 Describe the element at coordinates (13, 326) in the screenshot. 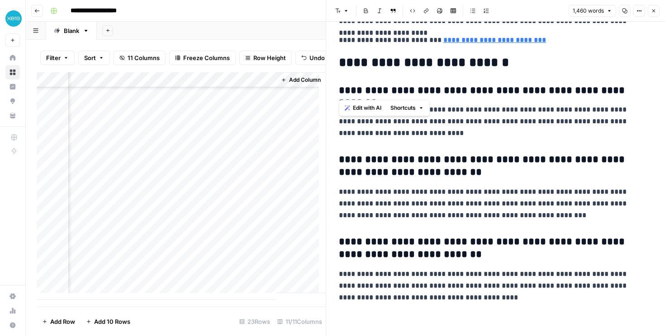

I see `button: Help + Support` at that location.